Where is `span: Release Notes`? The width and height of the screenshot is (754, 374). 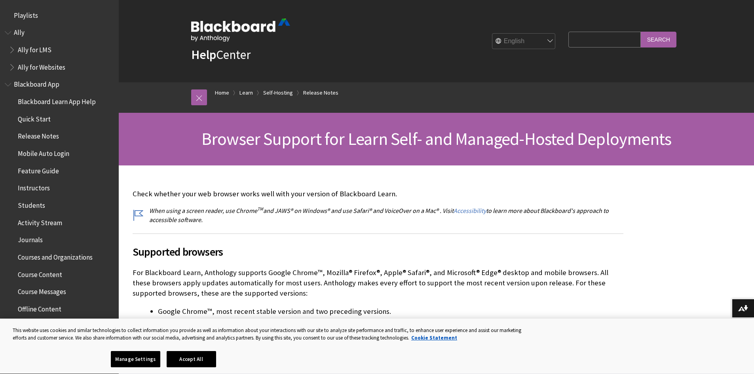
span: Release Notes is located at coordinates (38, 135).